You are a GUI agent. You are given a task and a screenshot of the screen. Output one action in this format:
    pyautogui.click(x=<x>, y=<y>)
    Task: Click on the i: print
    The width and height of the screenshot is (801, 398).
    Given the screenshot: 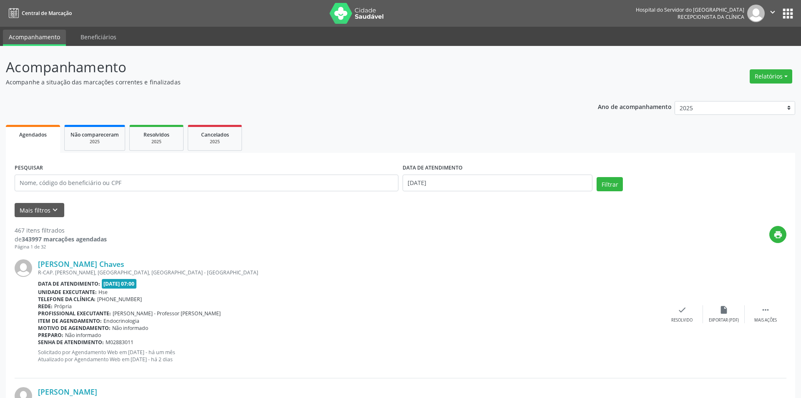 What is the action you would take?
    pyautogui.click(x=778, y=235)
    